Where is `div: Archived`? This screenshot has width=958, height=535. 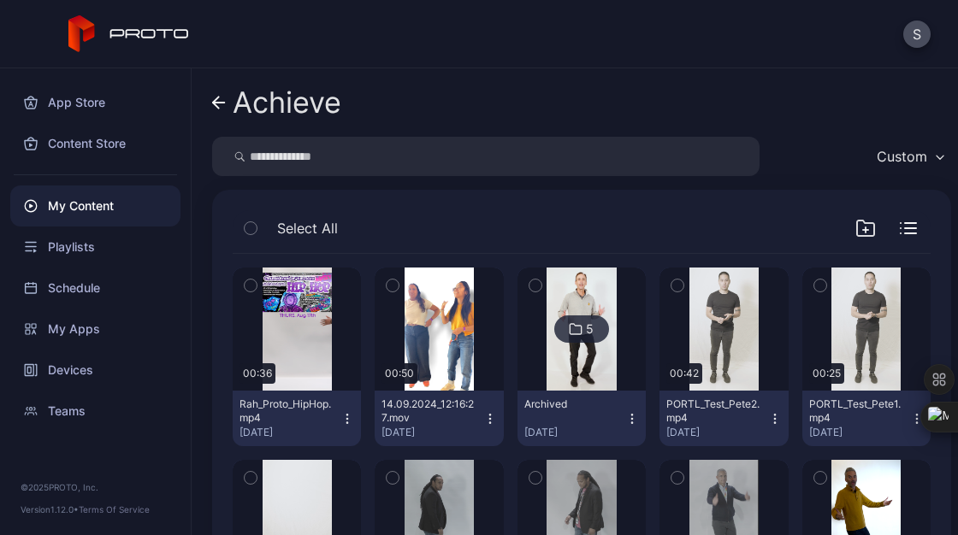
div: Archived is located at coordinates (571, 405).